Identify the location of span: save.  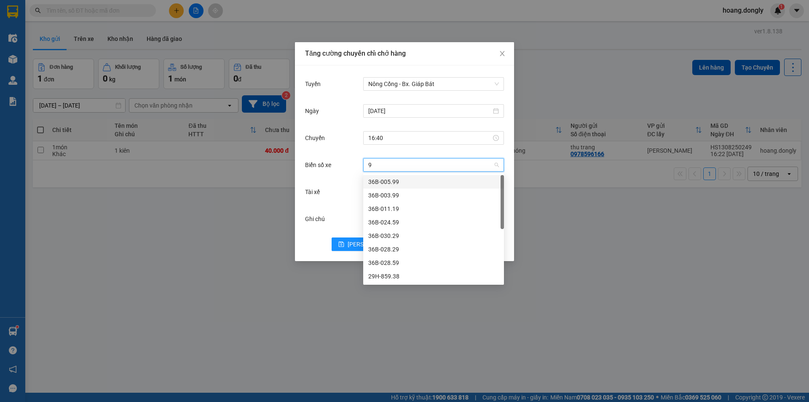
(341, 244).